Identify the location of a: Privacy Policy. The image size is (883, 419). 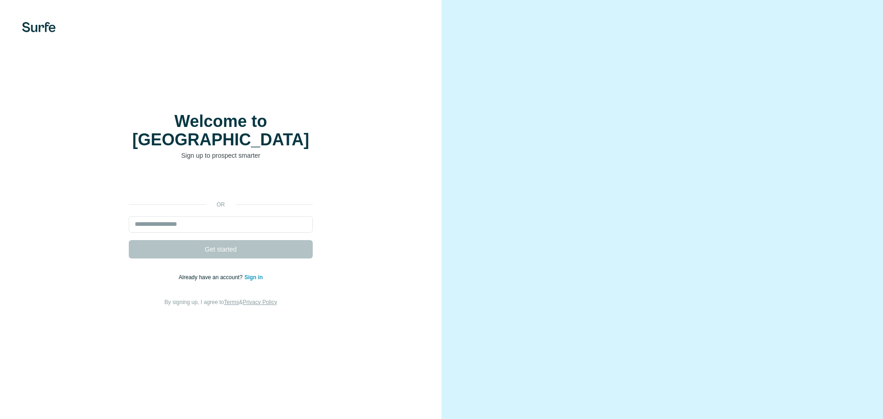
(260, 302).